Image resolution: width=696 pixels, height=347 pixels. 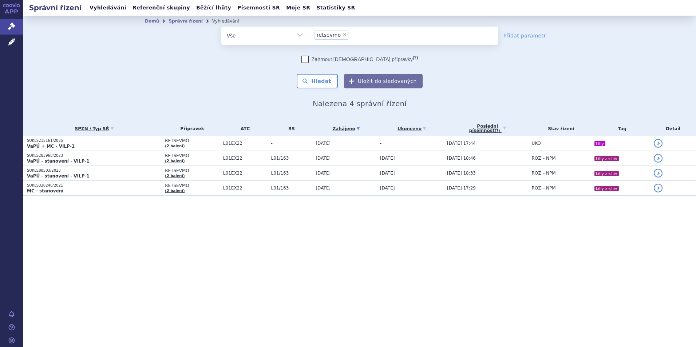 I want to click on li: Vyhledávání, so click(x=230, y=21).